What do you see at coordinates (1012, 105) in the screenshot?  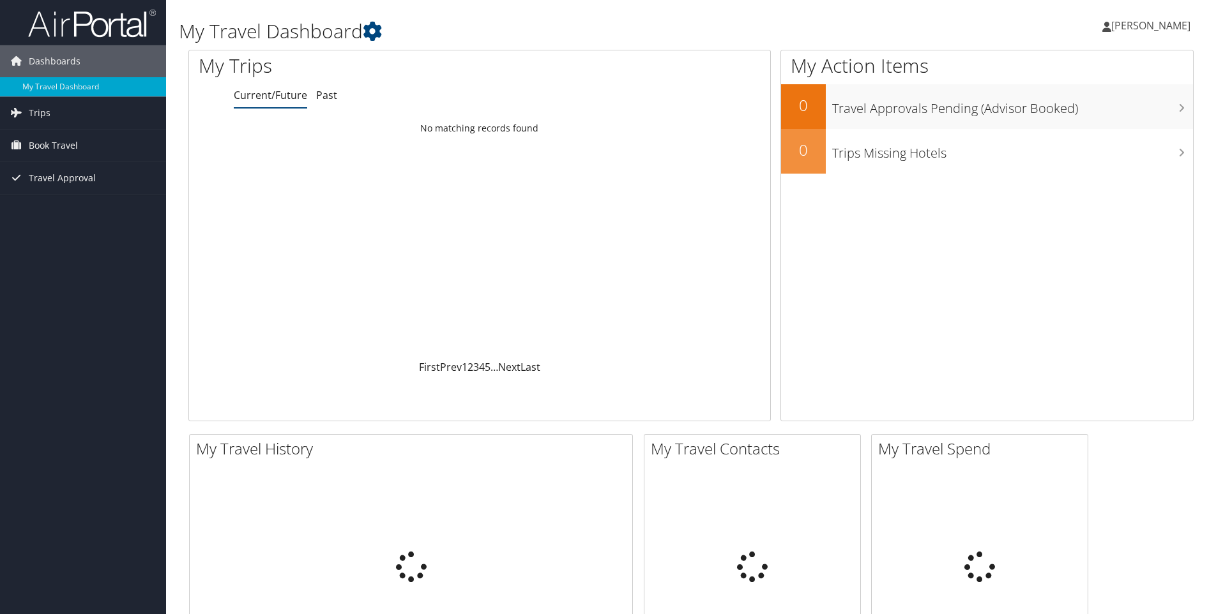 I see `h3: Travel Approvals Pending (Advisor Booked)` at bounding box center [1012, 105].